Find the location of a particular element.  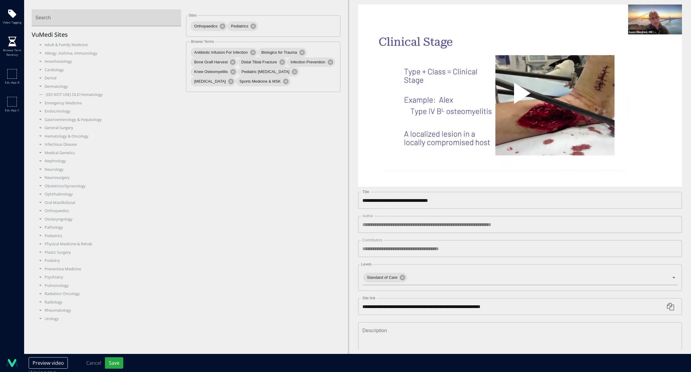

div: Allergy, Asthma, Immunology is located at coordinates (109, 53).